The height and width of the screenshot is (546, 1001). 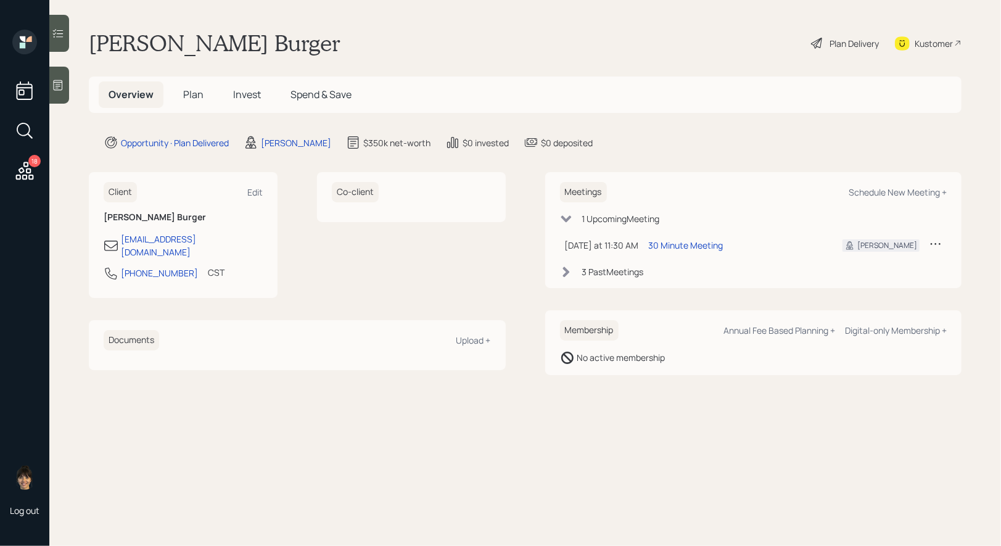 What do you see at coordinates (485, 142) in the screenshot?
I see `div: $0 invested` at bounding box center [485, 142].